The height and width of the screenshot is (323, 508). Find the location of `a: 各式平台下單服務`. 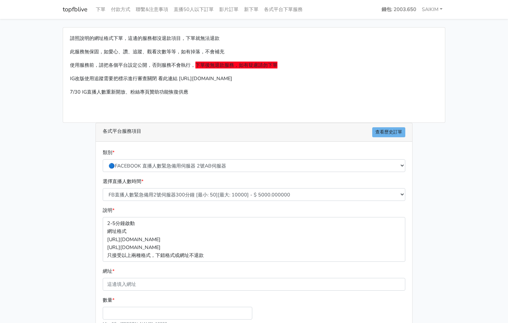

a: 各式平台下單服務 is located at coordinates (283, 9).